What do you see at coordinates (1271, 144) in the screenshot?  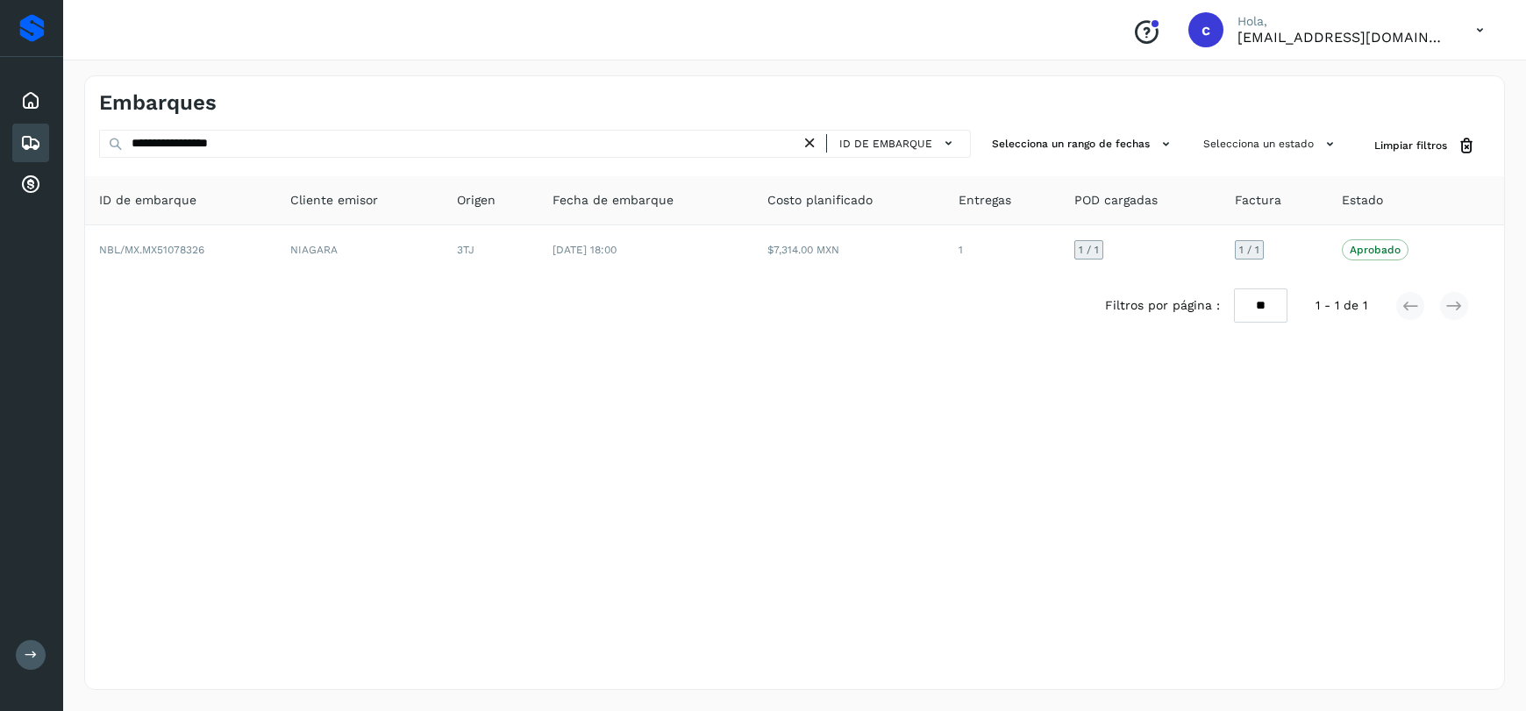 I see `button: Selecciona un estado` at bounding box center [1271, 144].